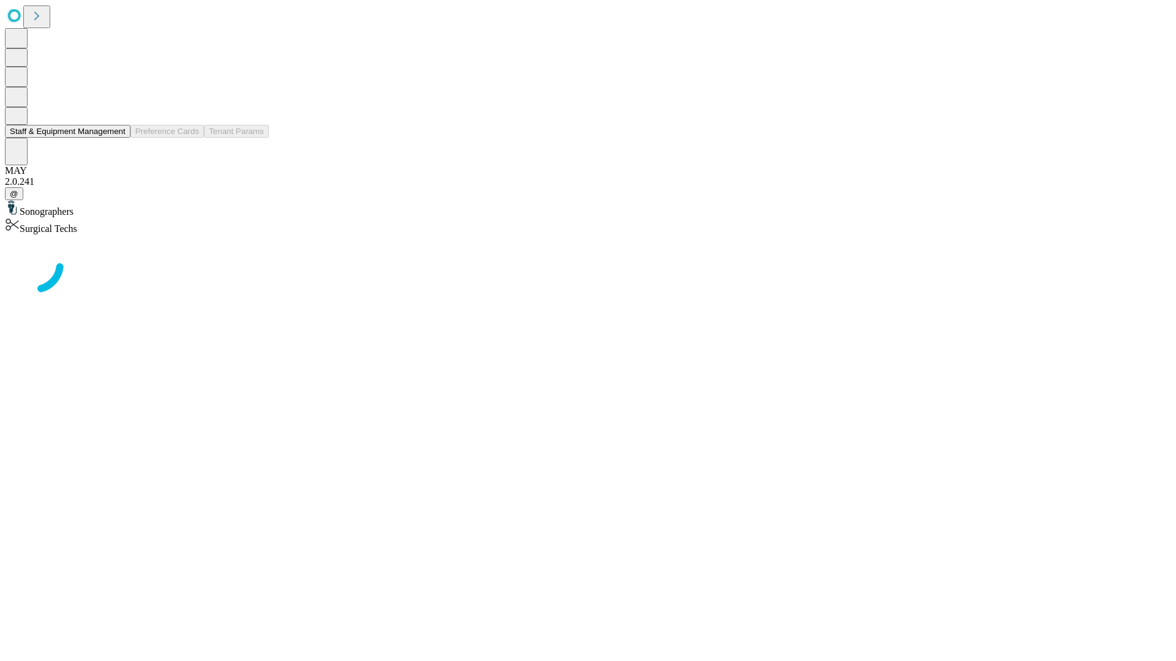 This screenshot has width=1176, height=661. What do you see at coordinates (236, 131) in the screenshot?
I see `button: Tenant Params` at bounding box center [236, 131].